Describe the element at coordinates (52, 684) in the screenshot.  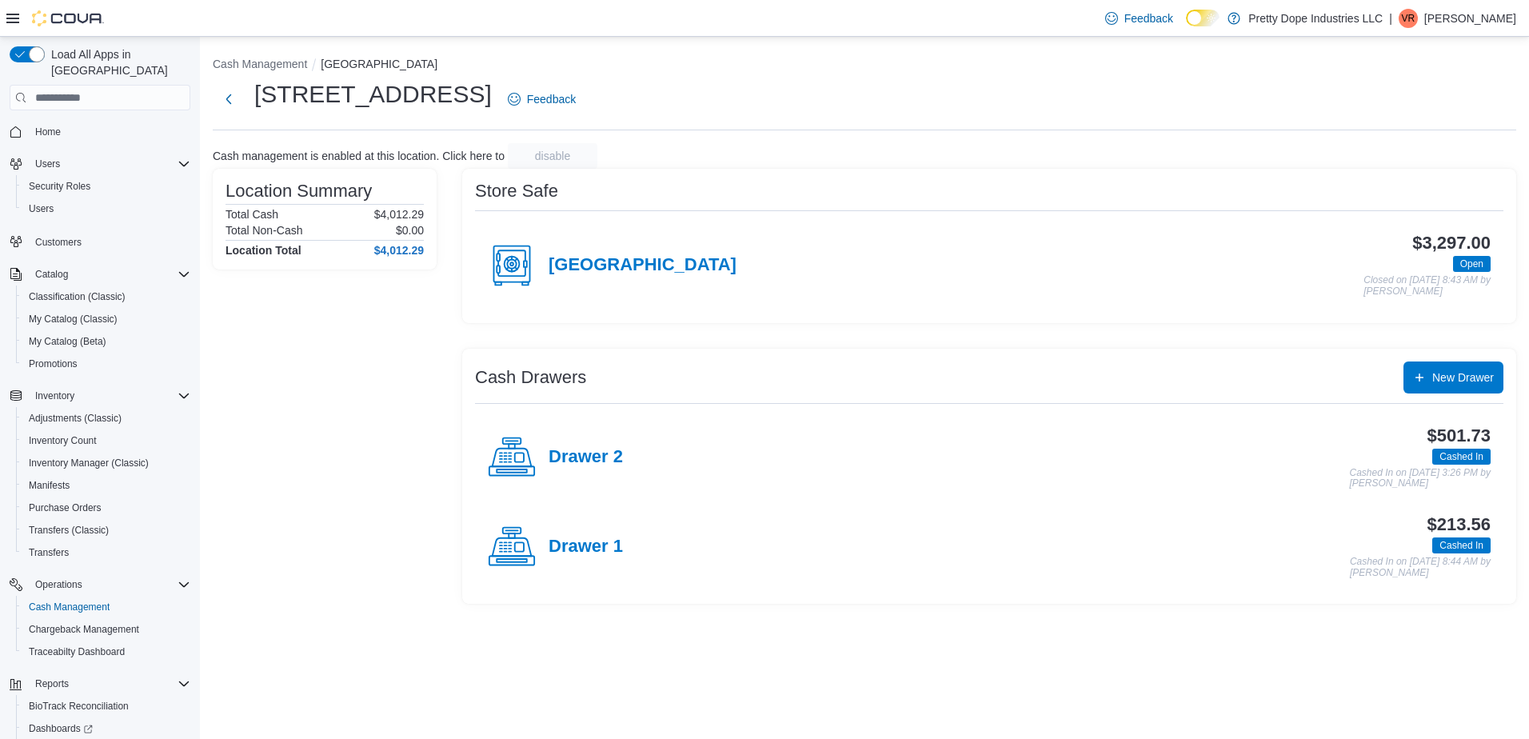
I see `button: Reports` at that location.